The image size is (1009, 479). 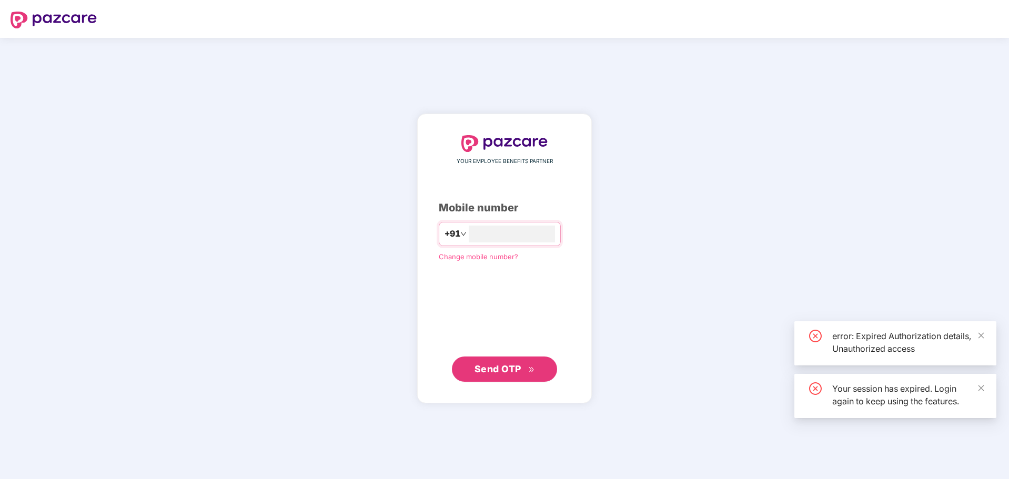 What do you see at coordinates (478, 257) in the screenshot?
I see `span: Change mobile number?` at bounding box center [478, 257].